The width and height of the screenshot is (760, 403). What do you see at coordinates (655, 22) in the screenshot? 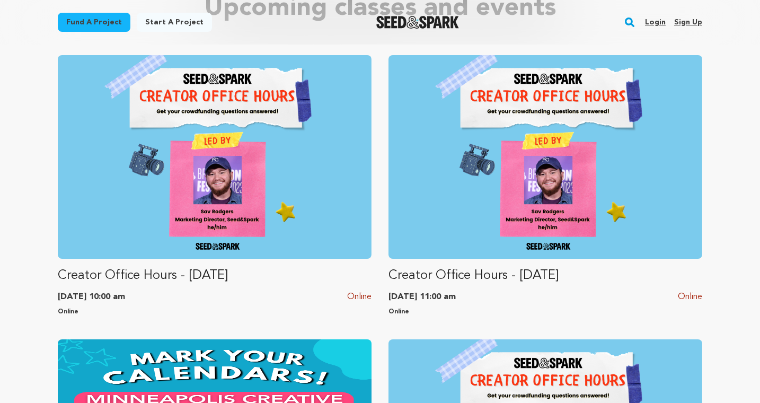
I see `a: Login` at bounding box center [655, 22].